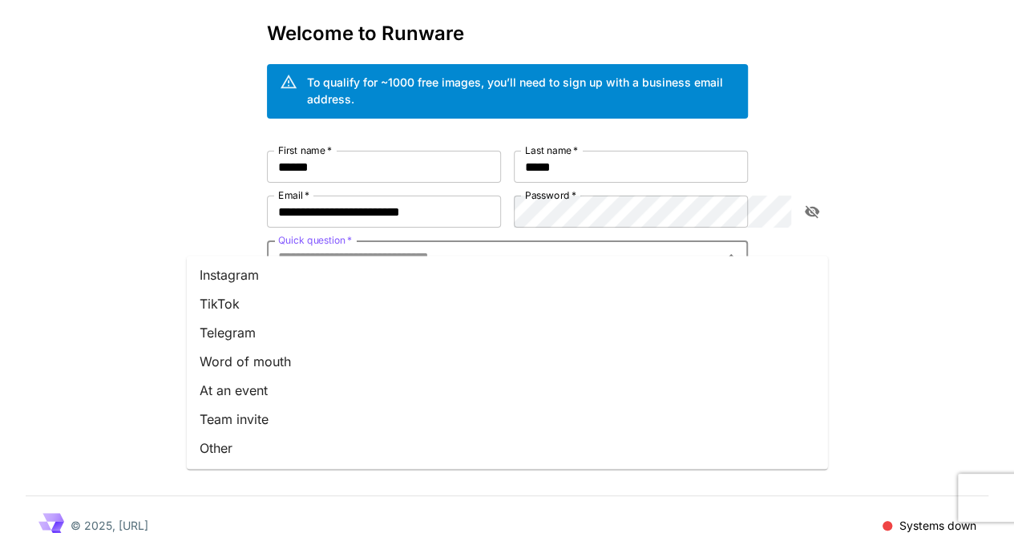 This screenshot has height=533, width=1014. I want to click on li: Word of mouth, so click(507, 361).